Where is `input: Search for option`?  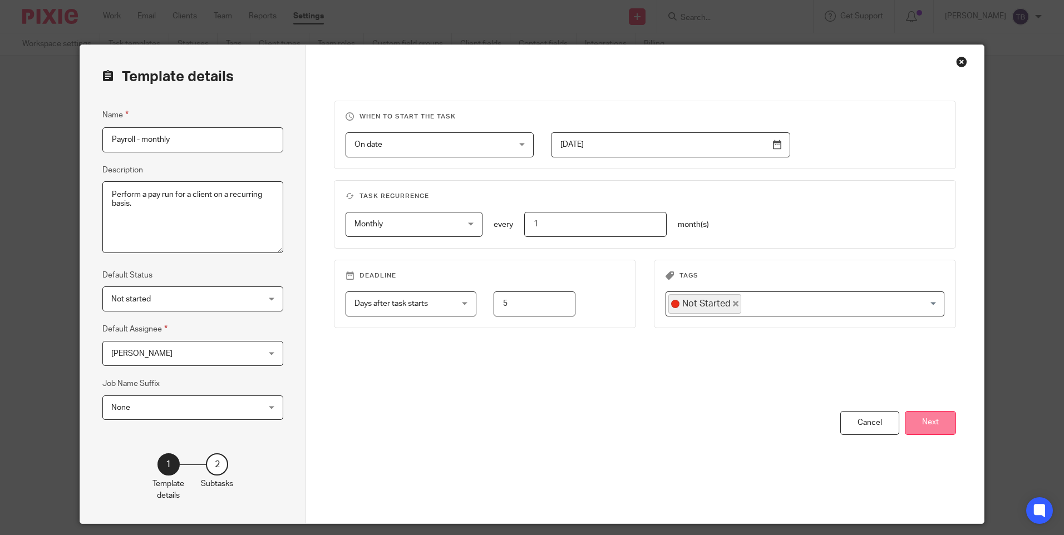
input: Search for option is located at coordinates (840, 304).